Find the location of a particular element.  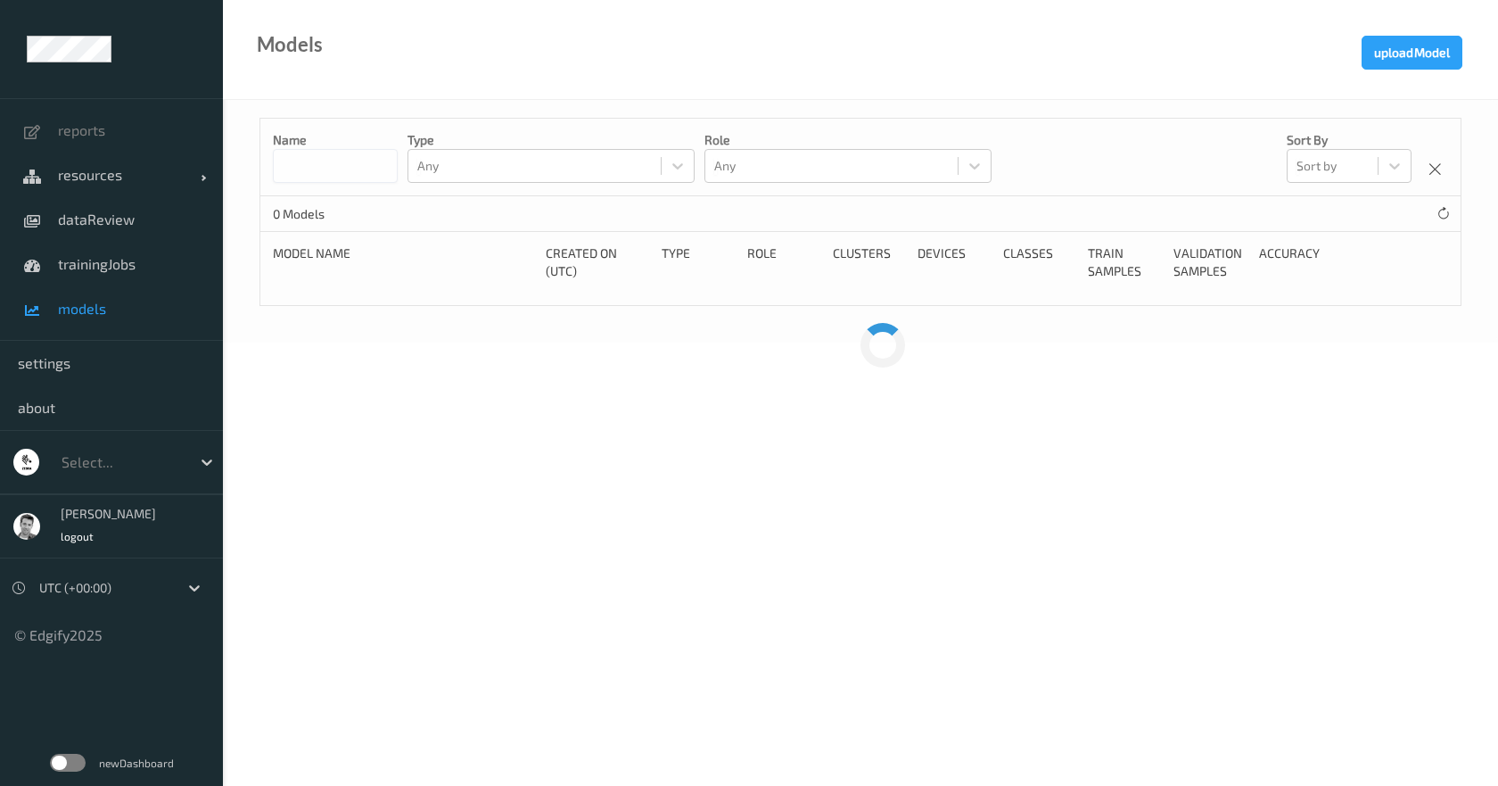

div: Accuracy is located at coordinates (1296, 262).